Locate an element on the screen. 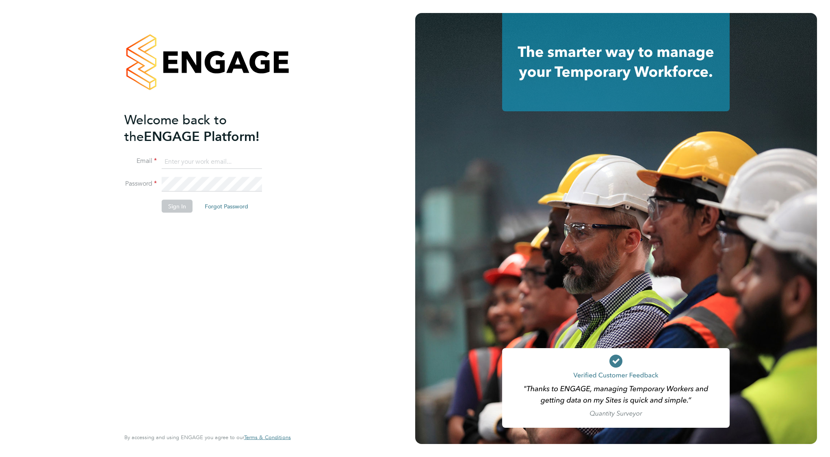 This screenshot has height=457, width=830. button: Forgot Password is located at coordinates (226, 206).